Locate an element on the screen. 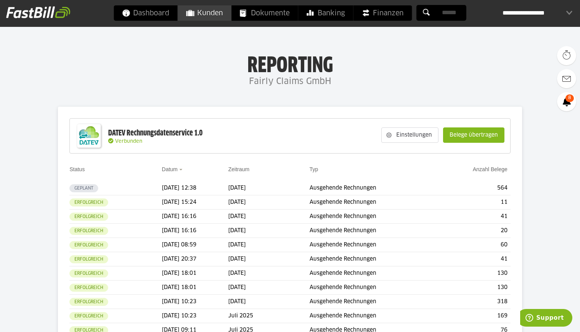  sl-button: Belege übertragen is located at coordinates (473, 135).